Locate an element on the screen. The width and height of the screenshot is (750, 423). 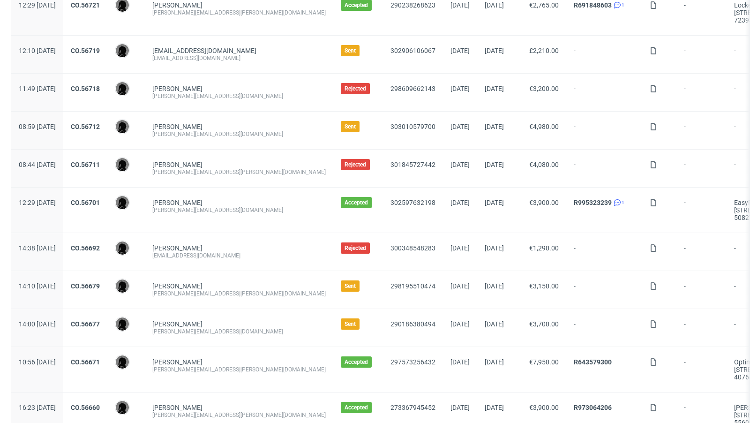
a: CO.56679 is located at coordinates (85, 286).